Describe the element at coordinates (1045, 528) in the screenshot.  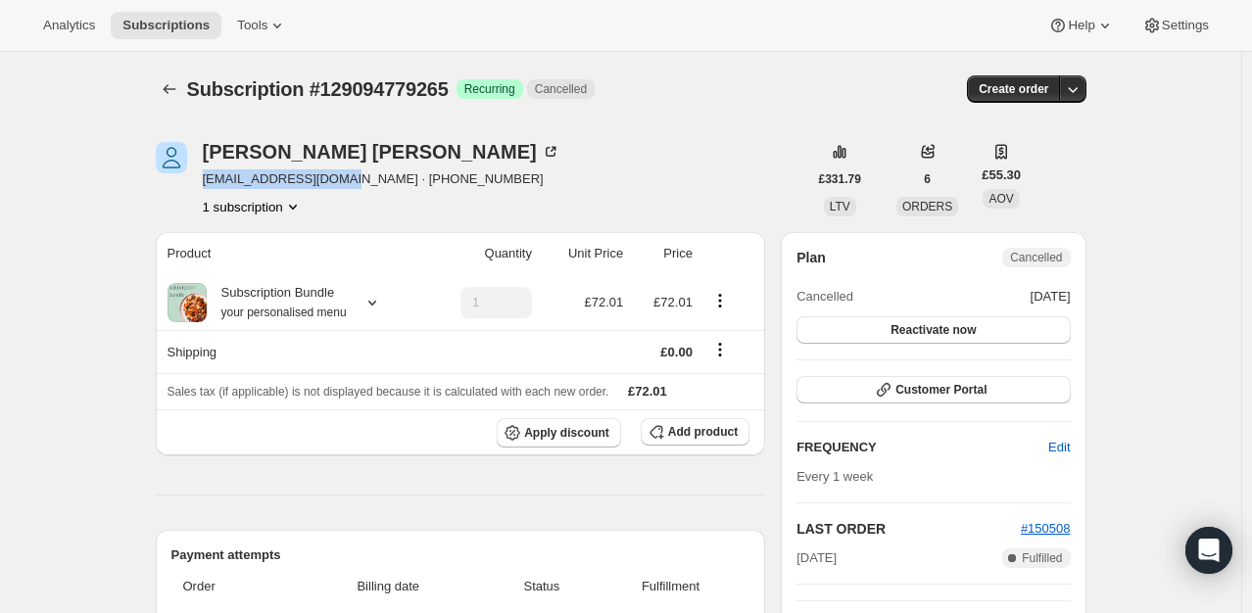
I see `a: #150508` at that location.